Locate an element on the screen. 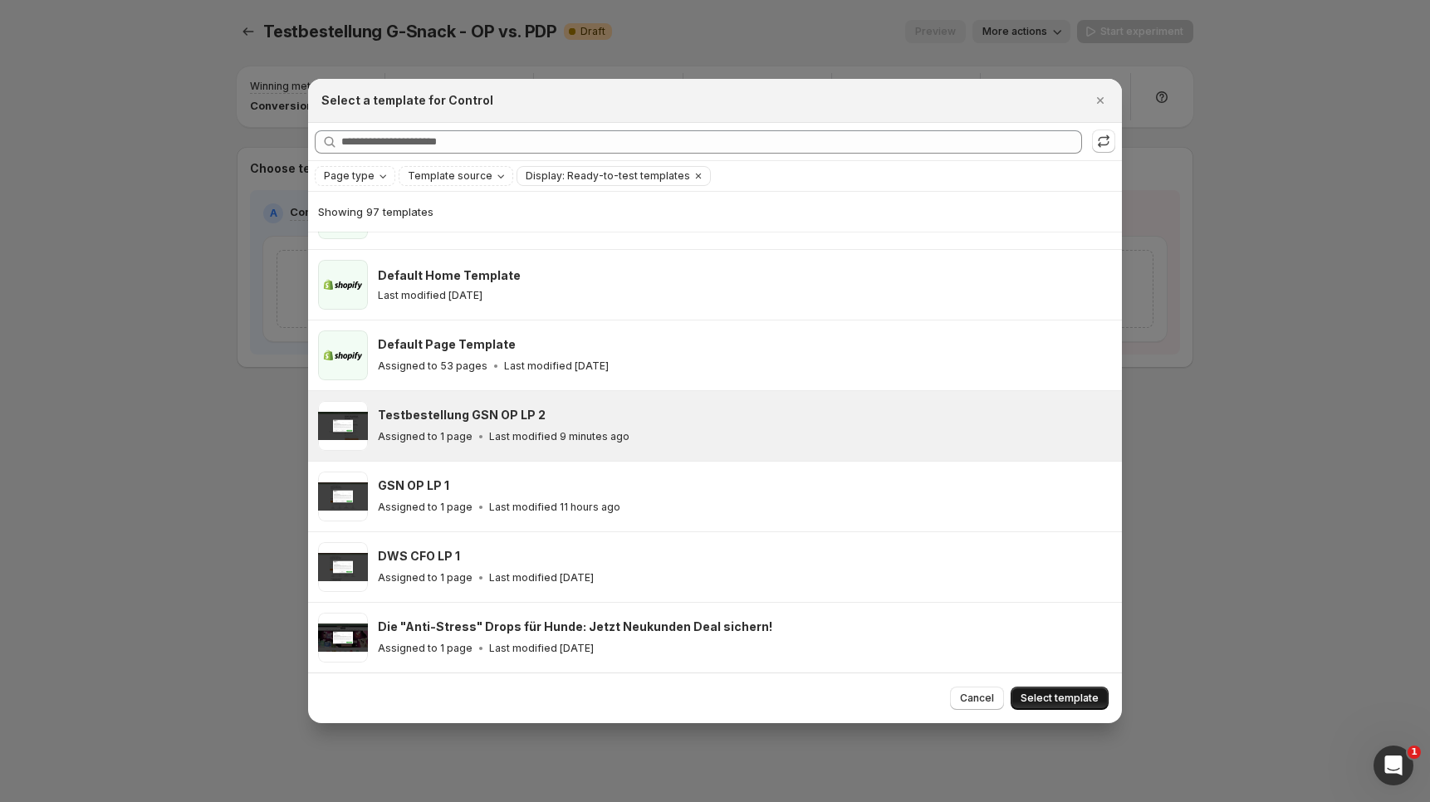 The image size is (1430, 802). p: Assigned to 53 pages is located at coordinates (433, 366).